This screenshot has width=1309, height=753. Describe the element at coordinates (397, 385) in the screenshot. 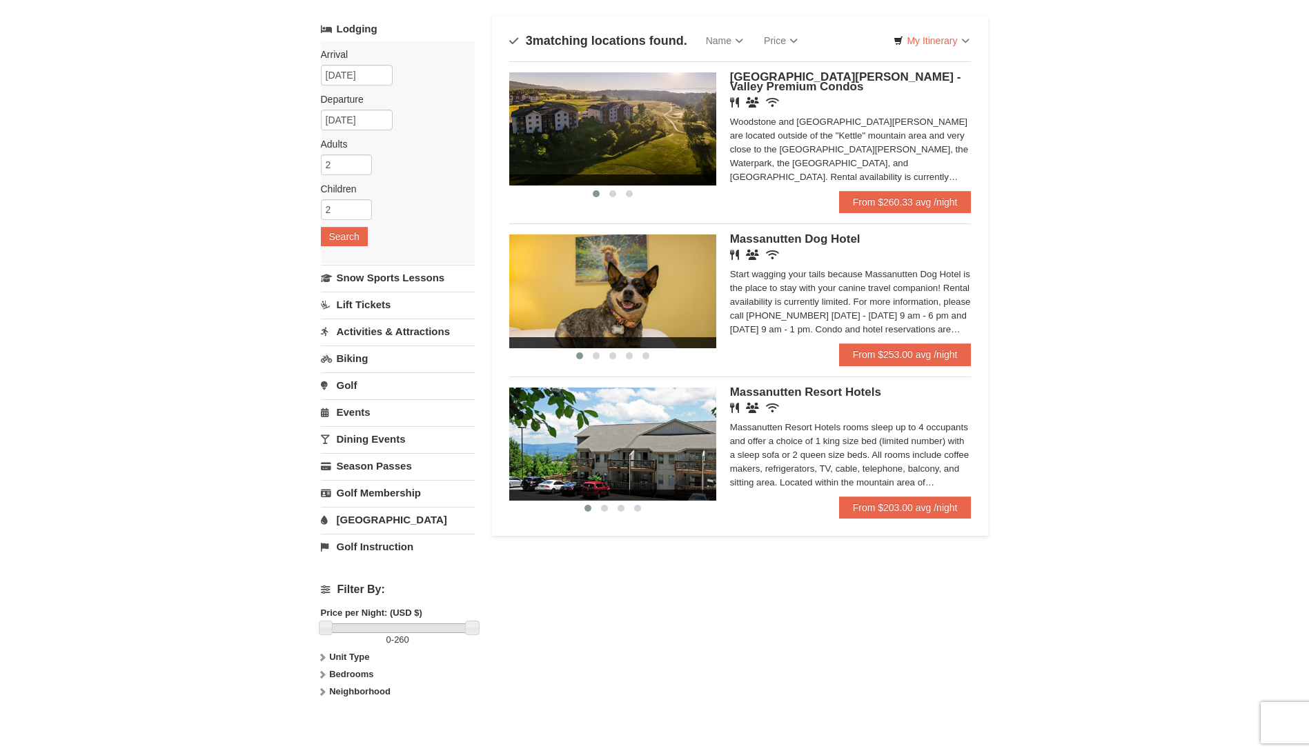

I see `a: Golf` at that location.